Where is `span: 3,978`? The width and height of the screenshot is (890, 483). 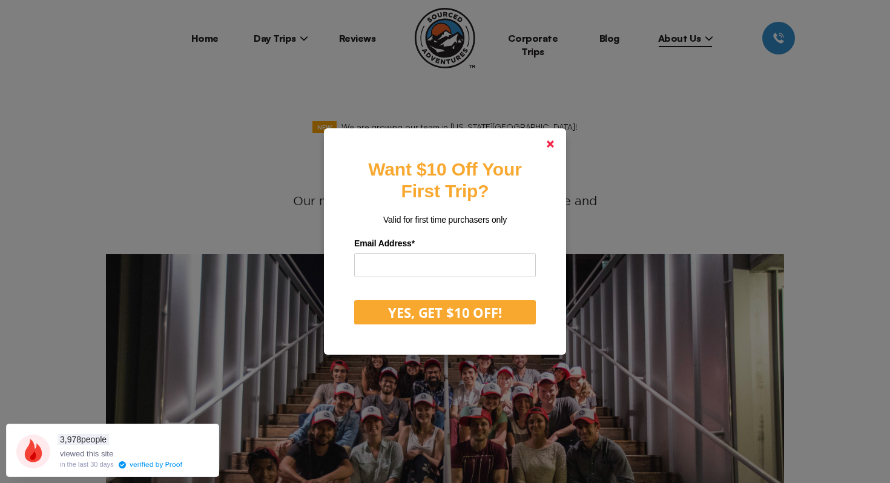
span: 3,978 is located at coordinates (70, 439).